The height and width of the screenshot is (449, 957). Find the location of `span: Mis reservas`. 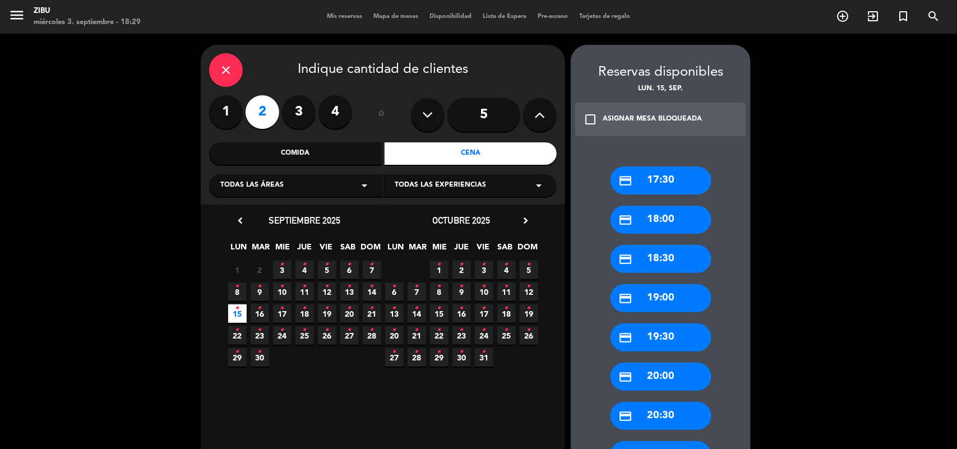

span: Mis reservas is located at coordinates (344, 16).